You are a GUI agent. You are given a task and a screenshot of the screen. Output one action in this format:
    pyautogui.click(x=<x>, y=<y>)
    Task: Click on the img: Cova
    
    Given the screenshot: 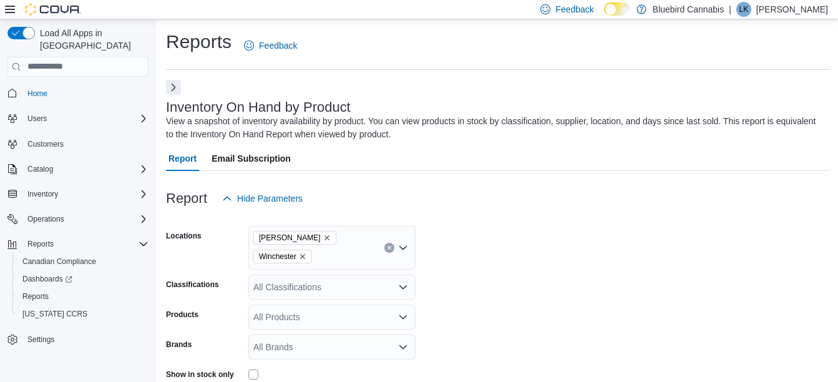 What is the action you would take?
    pyautogui.click(x=53, y=9)
    